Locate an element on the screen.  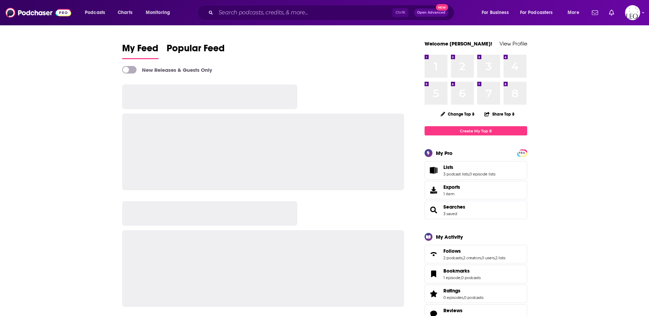
a: 0 episodes is located at coordinates (453, 297).